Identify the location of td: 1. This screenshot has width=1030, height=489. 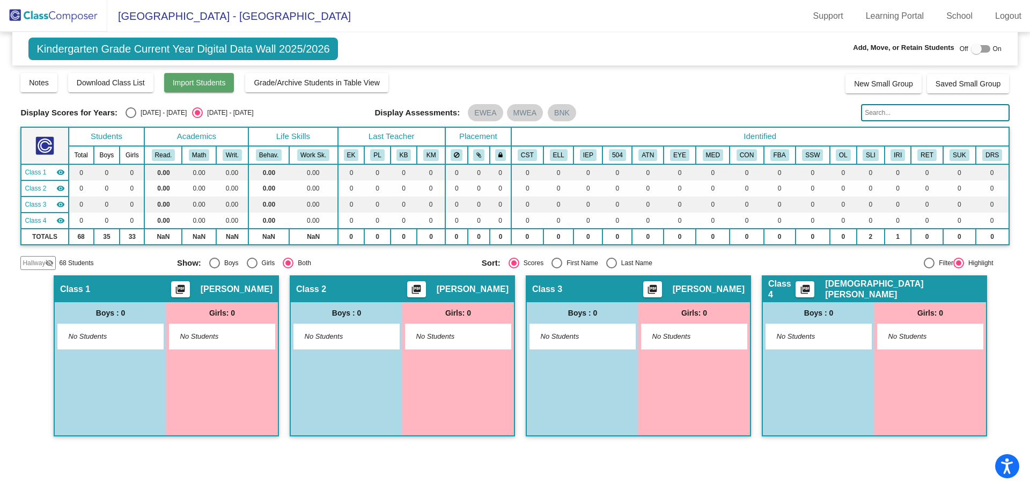
(897, 237).